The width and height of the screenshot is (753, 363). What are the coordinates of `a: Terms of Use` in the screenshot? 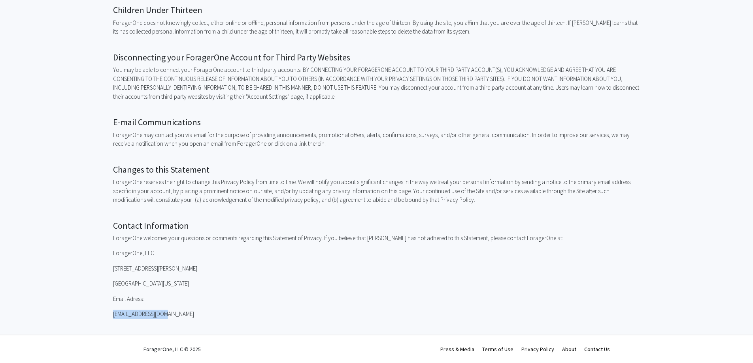 It's located at (498, 350).